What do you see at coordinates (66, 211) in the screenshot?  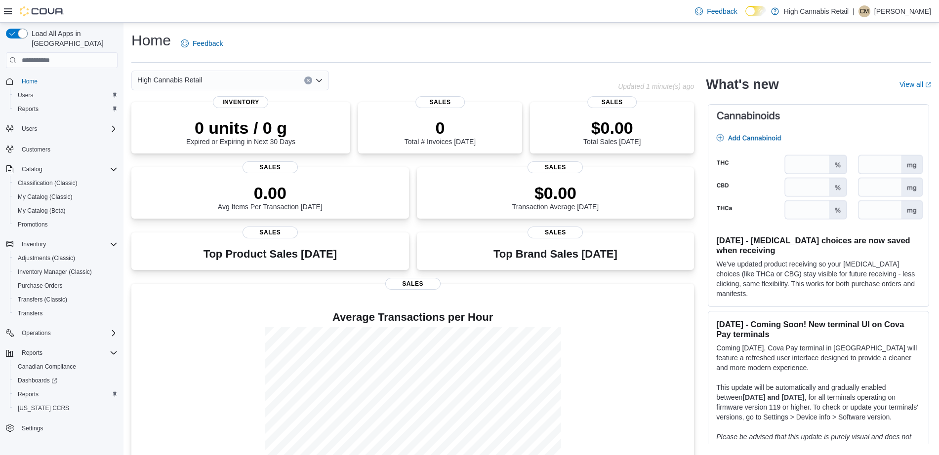 I see `span: My Catalog (Beta)` at bounding box center [66, 211].